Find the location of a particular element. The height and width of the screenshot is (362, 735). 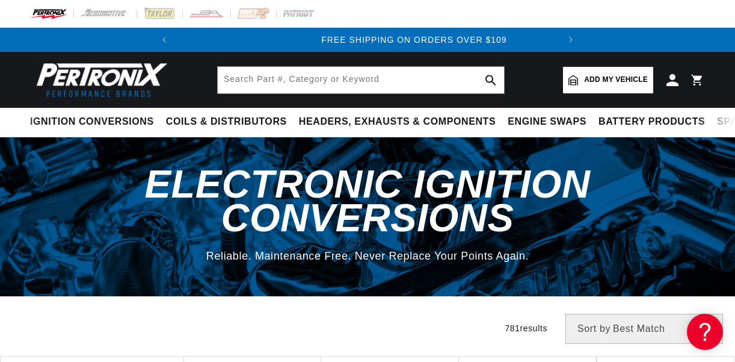

span: Add my vehicle is located at coordinates (616, 79).